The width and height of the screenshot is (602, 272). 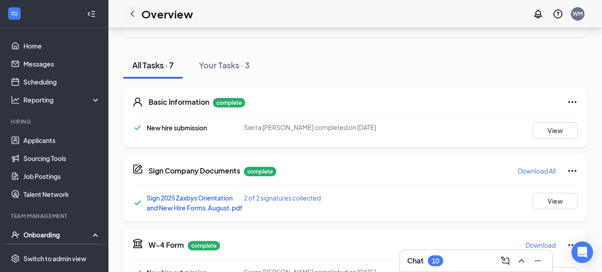 I want to click on p: Download, so click(x=540, y=245).